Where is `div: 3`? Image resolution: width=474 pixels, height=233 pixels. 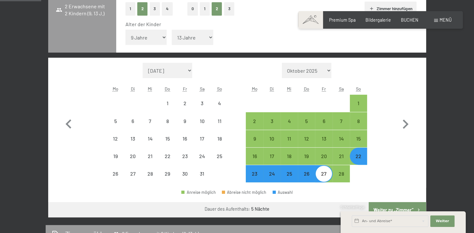 div: 3 is located at coordinates (202, 109).